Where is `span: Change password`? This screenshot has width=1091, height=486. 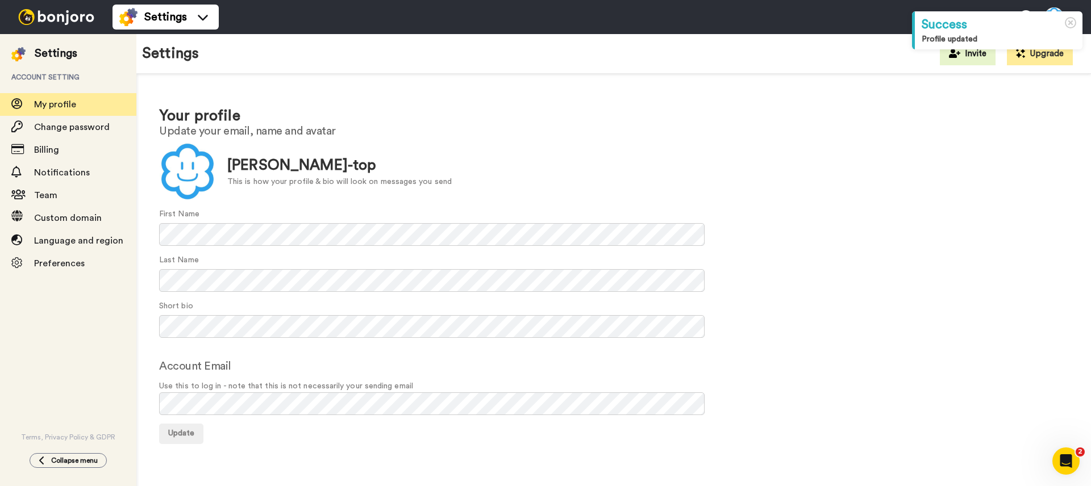 span: Change password is located at coordinates (72, 127).